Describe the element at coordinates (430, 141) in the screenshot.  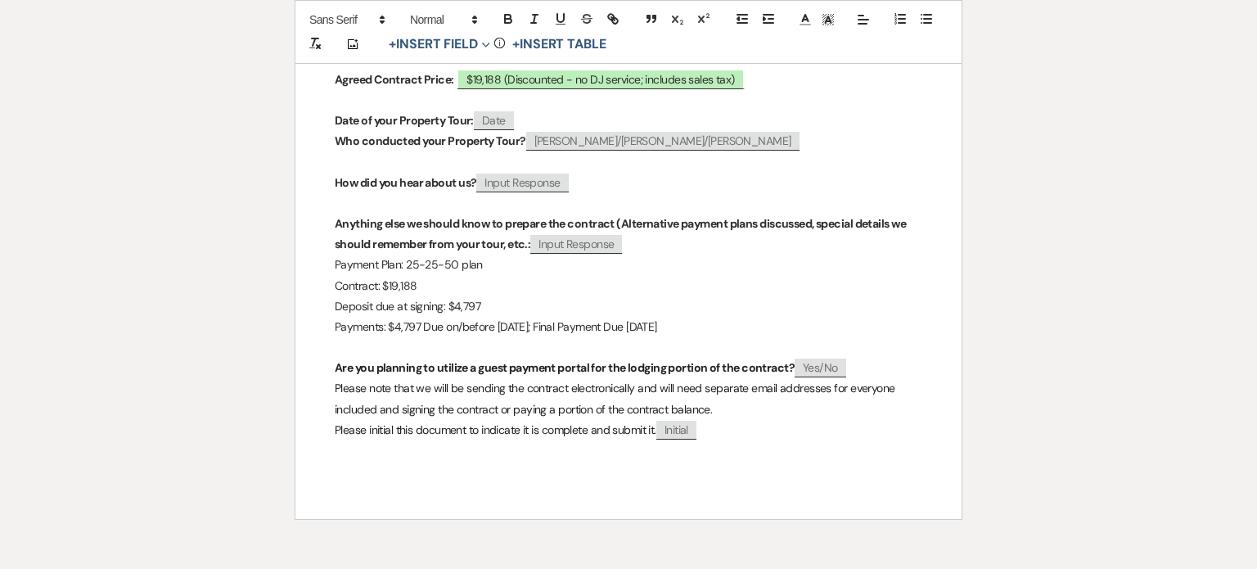
I see `strong: Who conducted your Property Tour?` at that location.